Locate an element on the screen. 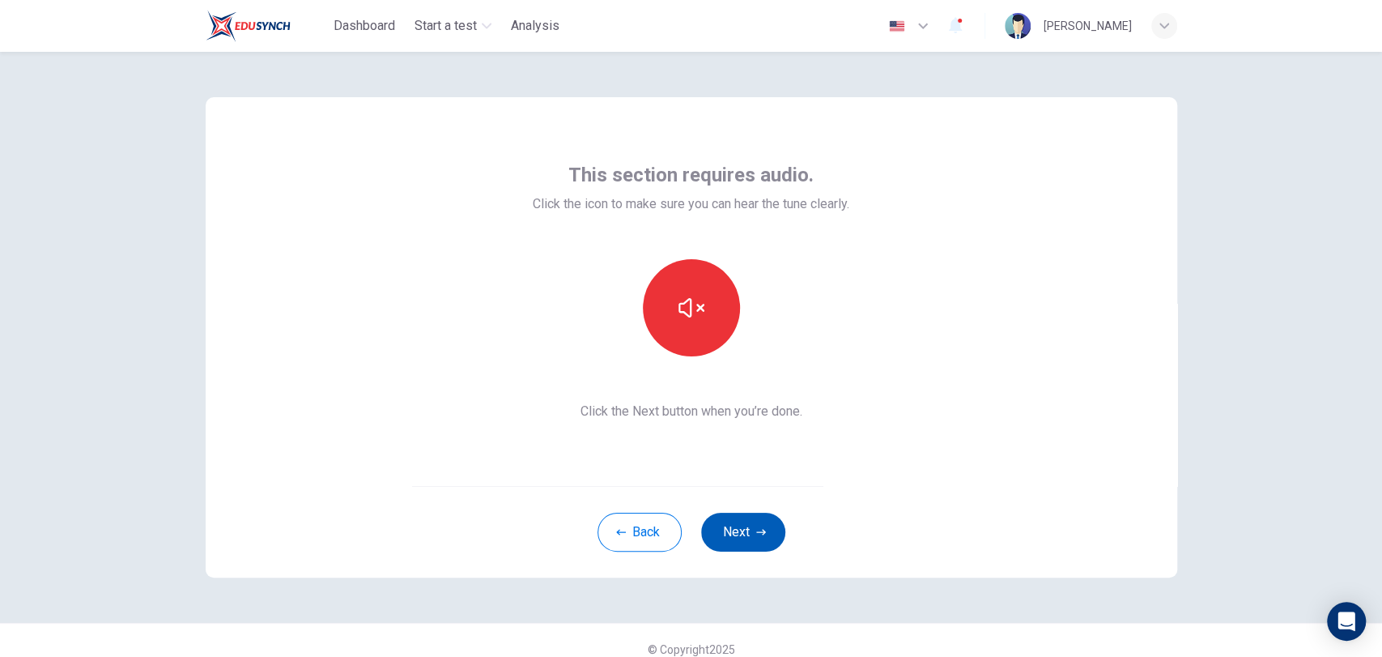  img: Profile picture is located at coordinates (1018, 26).